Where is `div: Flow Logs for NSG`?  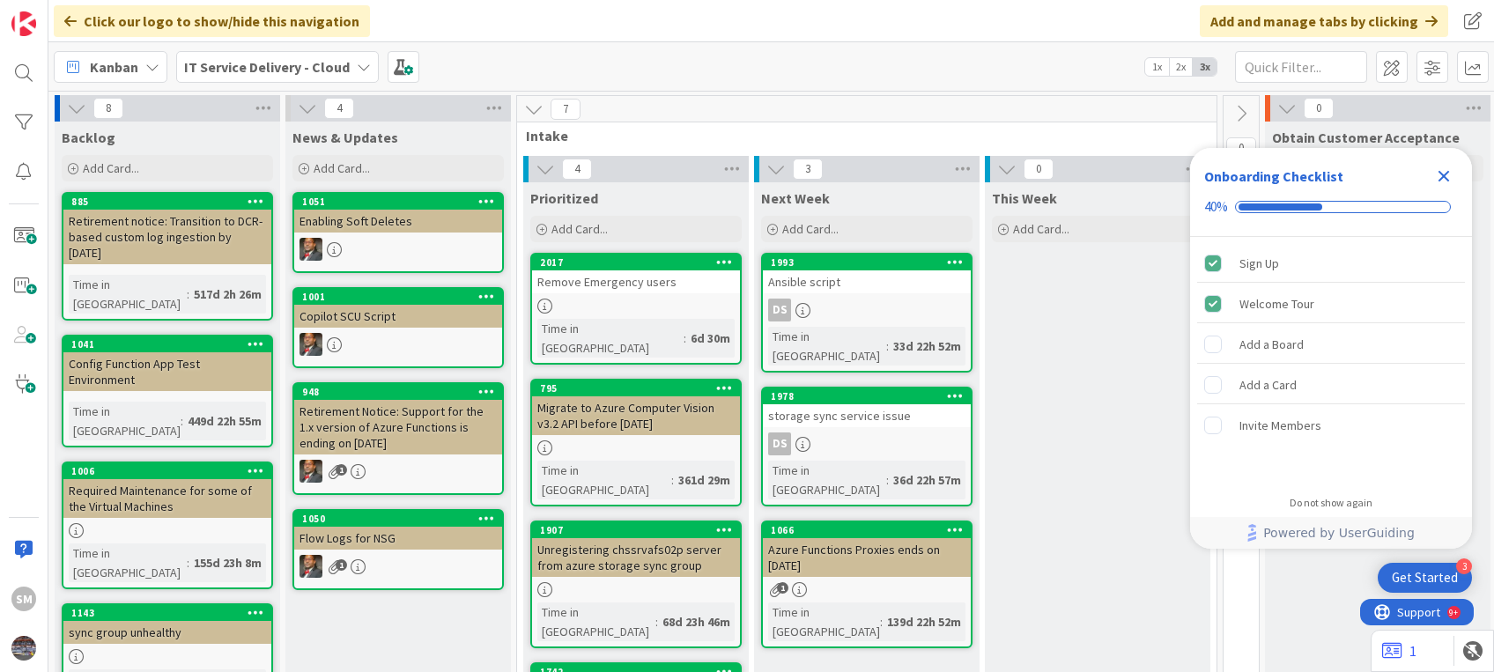 div: Flow Logs for NSG is located at coordinates (398, 538).